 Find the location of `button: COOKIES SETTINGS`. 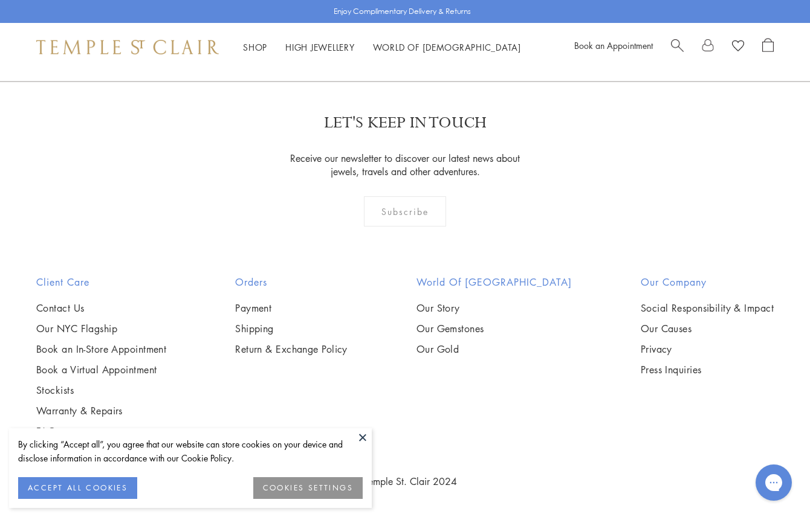

button: COOKIES SETTINGS is located at coordinates (308, 488).